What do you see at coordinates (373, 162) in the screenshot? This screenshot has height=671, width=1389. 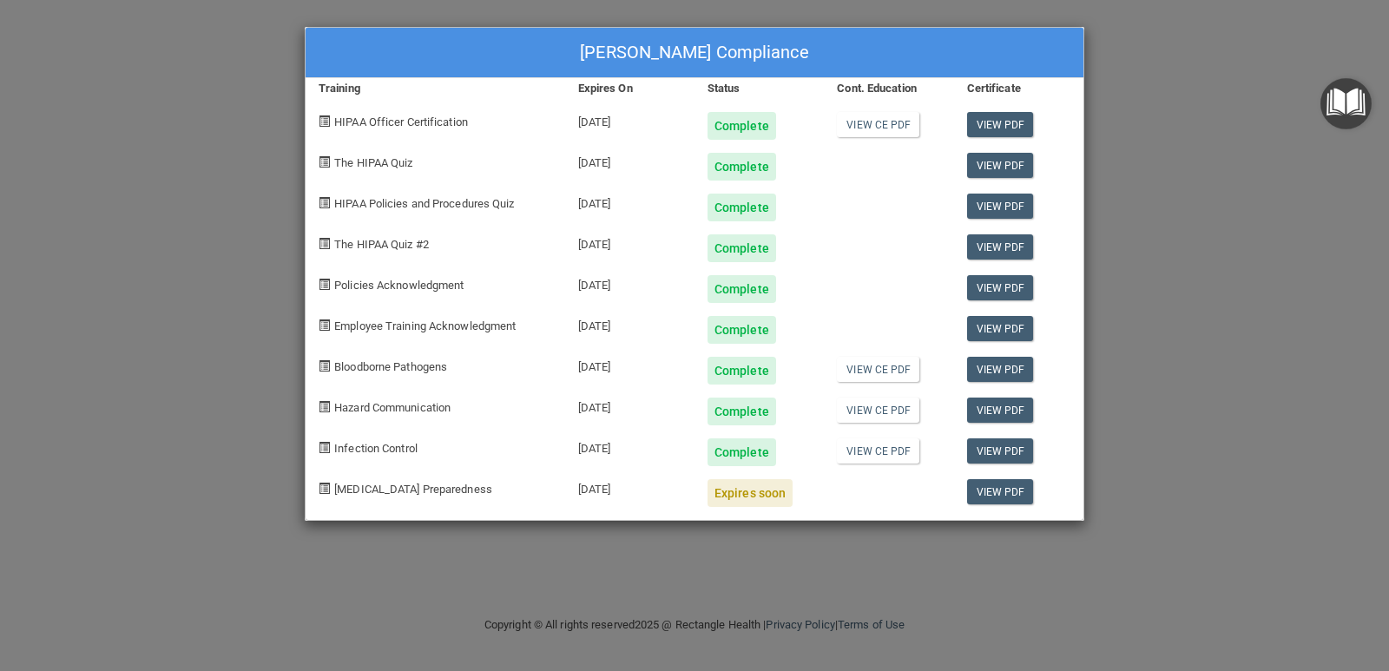 I see `span: The HIPAA Quiz` at bounding box center [373, 162].